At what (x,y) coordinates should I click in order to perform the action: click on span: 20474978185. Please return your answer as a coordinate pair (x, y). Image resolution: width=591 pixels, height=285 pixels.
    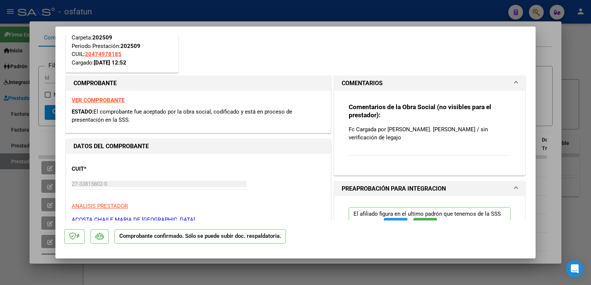
    Looking at the image, I should click on (103, 54).